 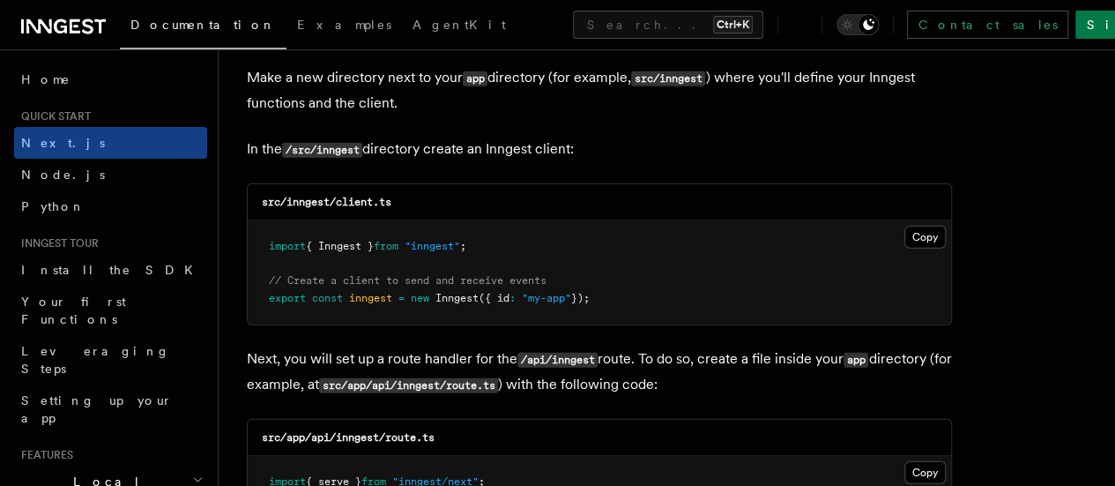 I want to click on span: Home, so click(x=46, y=79).